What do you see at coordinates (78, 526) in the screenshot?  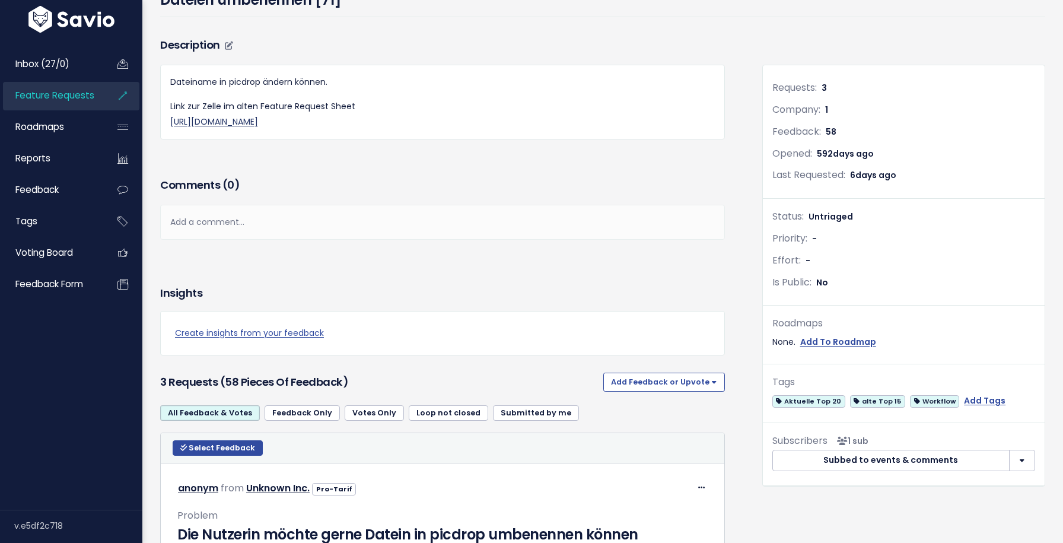 I see `div: v.e5df2c718` at bounding box center [78, 526].